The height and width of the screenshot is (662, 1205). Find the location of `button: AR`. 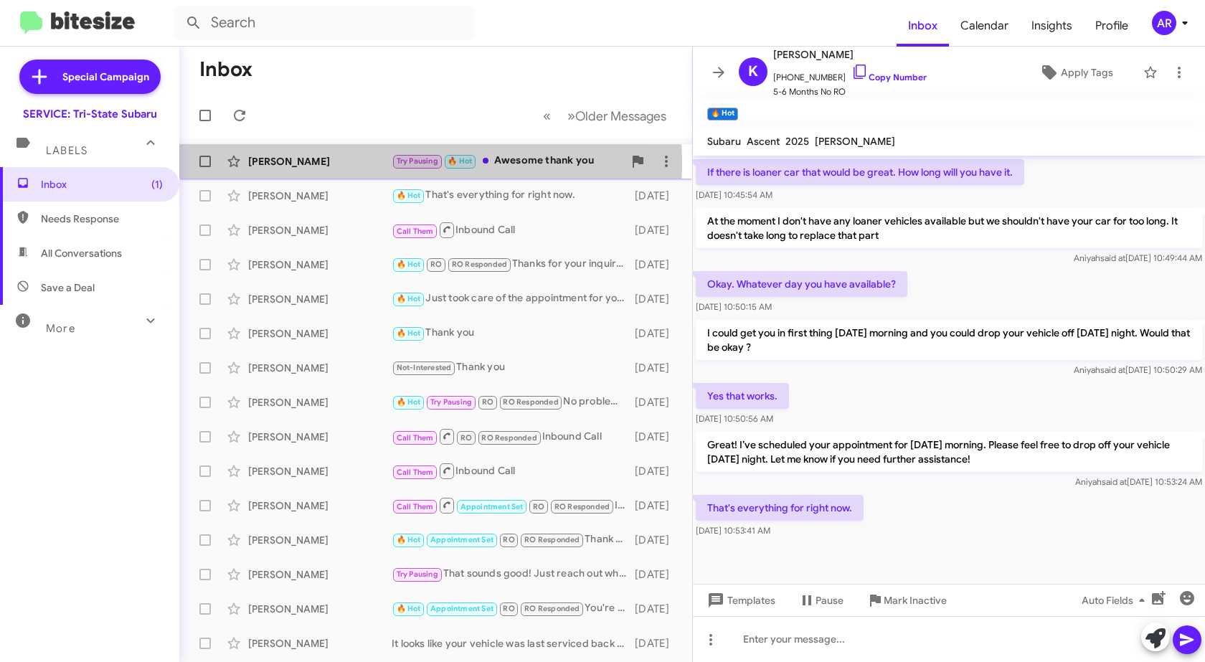

button: AR is located at coordinates (1164, 23).